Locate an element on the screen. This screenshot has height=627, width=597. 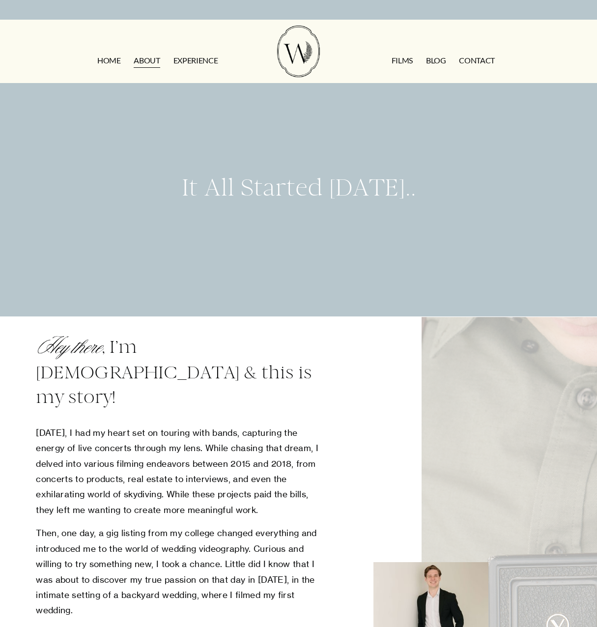
a: Blog is located at coordinates (436, 60).